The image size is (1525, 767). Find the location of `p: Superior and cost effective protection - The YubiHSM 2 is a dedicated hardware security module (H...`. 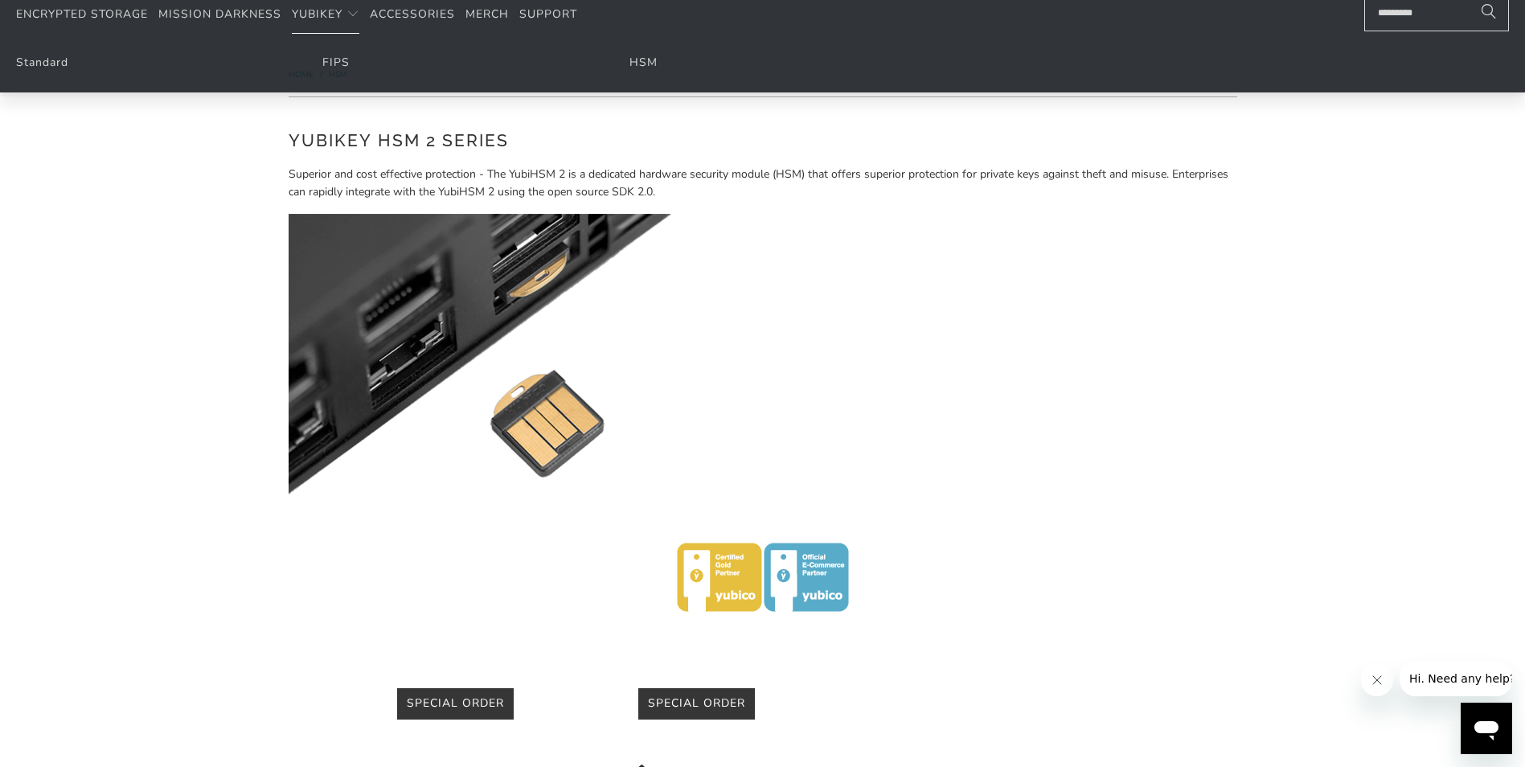

p: Superior and cost effective protection - The YubiHSM 2 is a dedicated hardware security module (H... is located at coordinates (763, 183).